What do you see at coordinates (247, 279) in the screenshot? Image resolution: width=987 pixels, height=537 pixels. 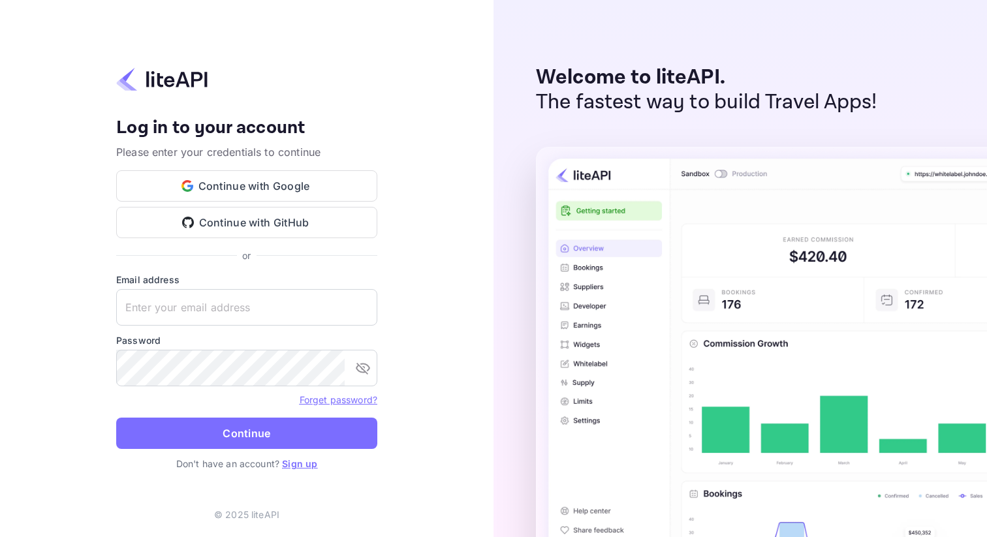 I see `label: Email address` at bounding box center [247, 279].